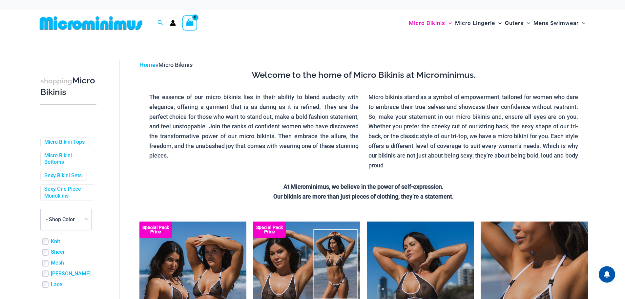 This screenshot has width=625, height=299. I want to click on a: Micro Bikini Tops, so click(64, 142).